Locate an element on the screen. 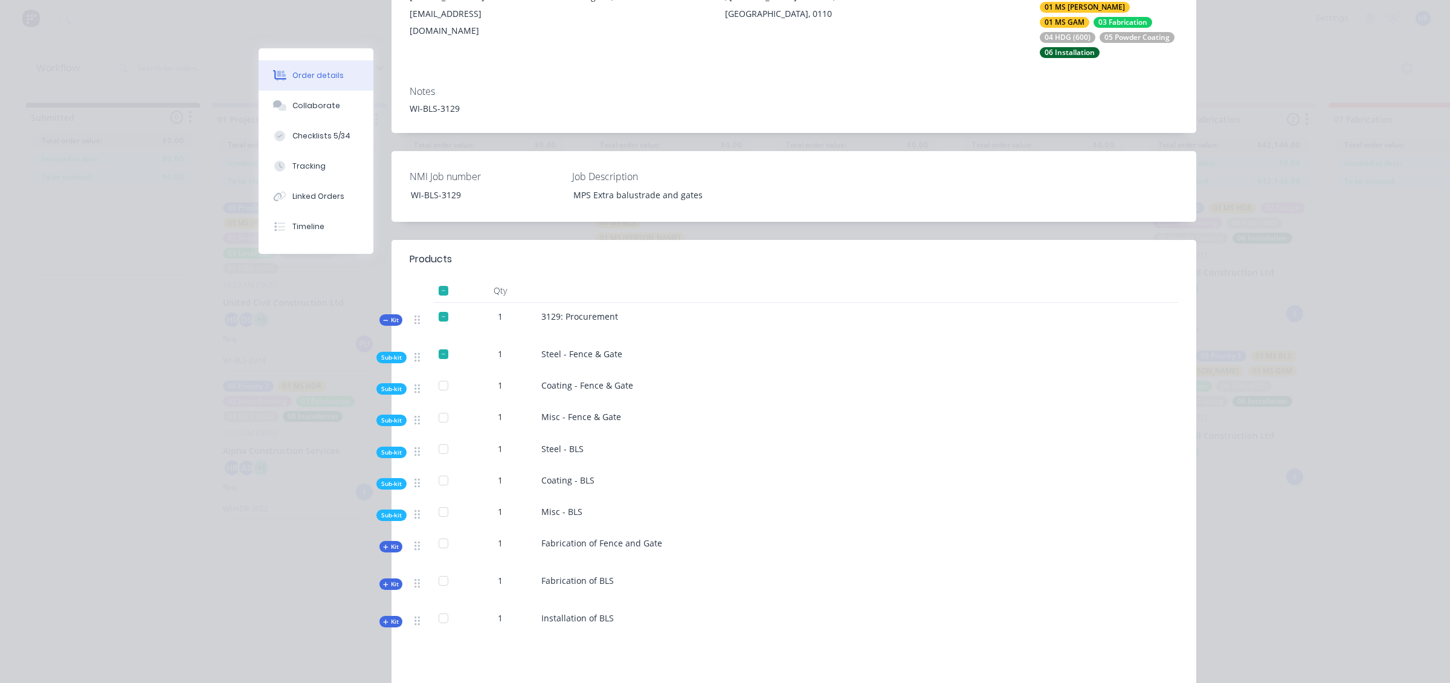  div: MPS Extra balustrade and gates is located at coordinates (639, 195).